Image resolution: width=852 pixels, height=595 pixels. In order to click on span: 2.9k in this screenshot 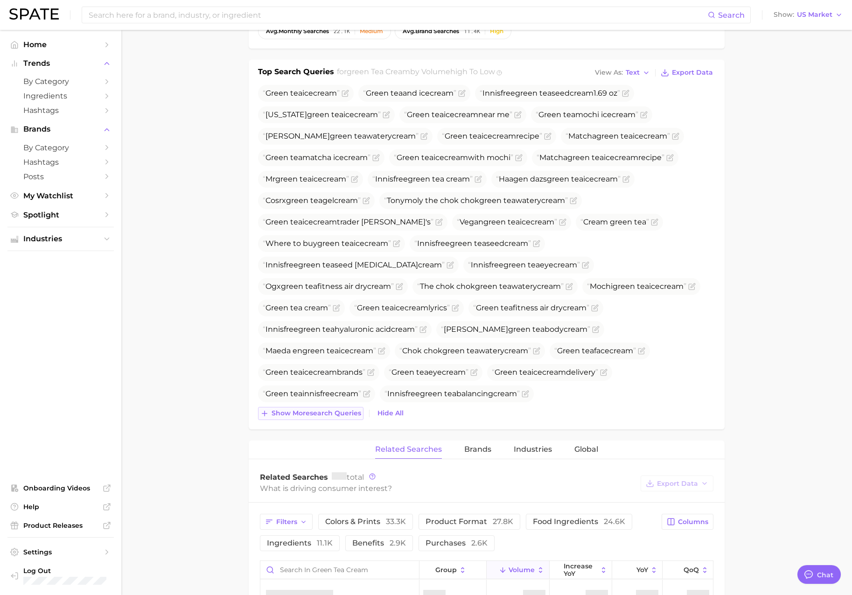, I will do `click(398, 543)`.